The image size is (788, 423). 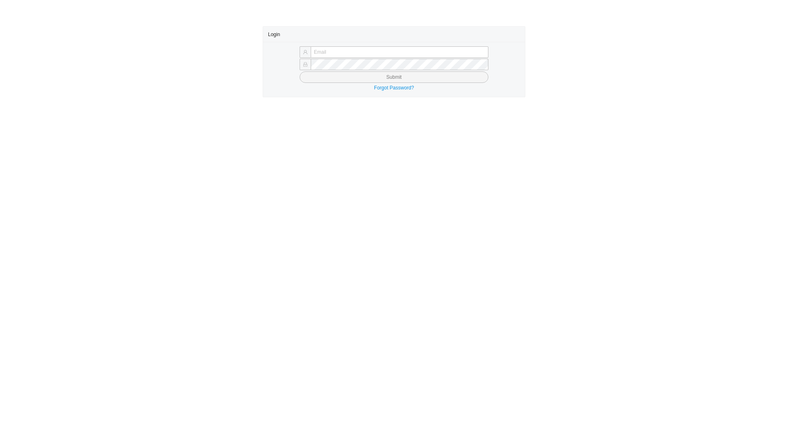 What do you see at coordinates (394, 34) in the screenshot?
I see `div: Login` at bounding box center [394, 34].